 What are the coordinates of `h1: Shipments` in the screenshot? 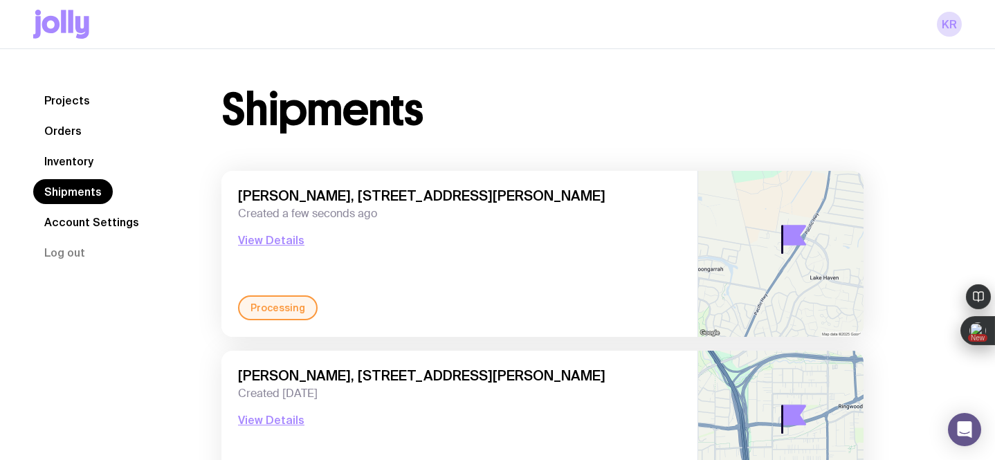 It's located at (322, 110).